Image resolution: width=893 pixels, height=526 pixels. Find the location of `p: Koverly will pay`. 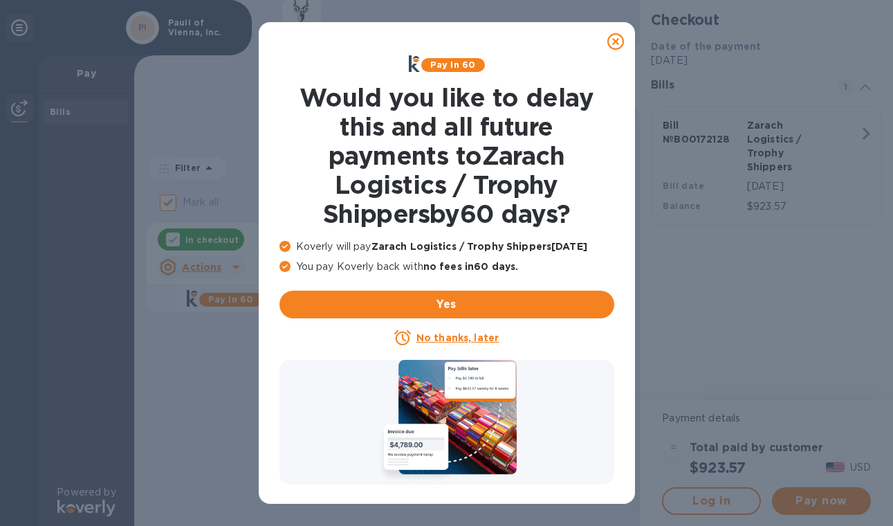

p: Koverly will pay is located at coordinates (447, 246).